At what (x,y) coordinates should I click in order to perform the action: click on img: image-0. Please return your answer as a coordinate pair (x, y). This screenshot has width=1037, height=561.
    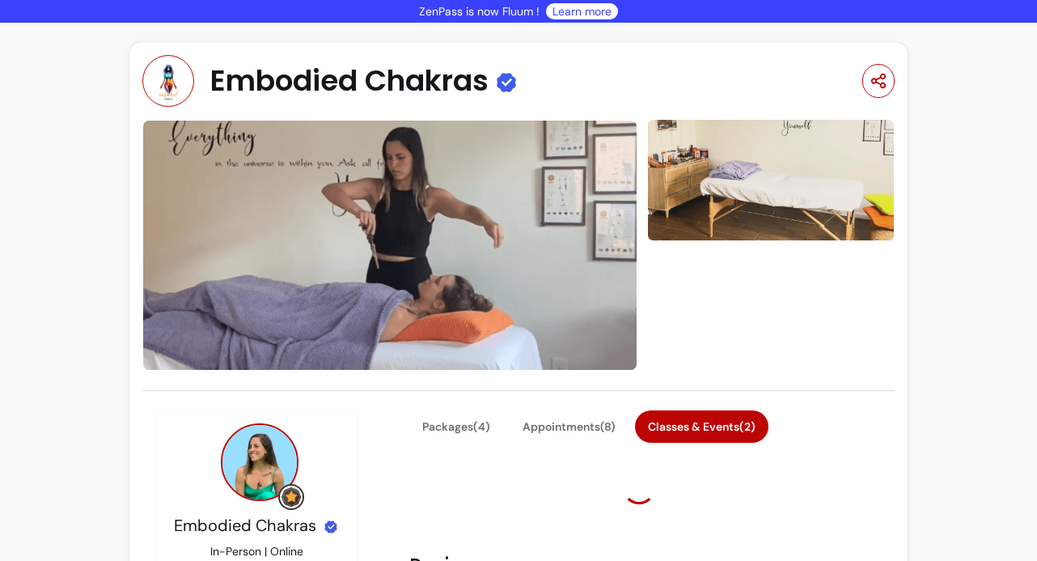
    Looking at the image, I should click on (390, 245).